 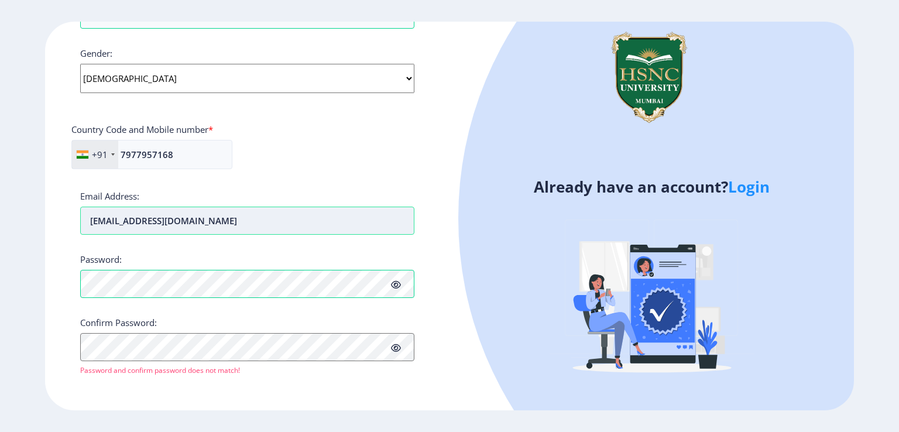 I want to click on label: Email Address:, so click(x=109, y=196).